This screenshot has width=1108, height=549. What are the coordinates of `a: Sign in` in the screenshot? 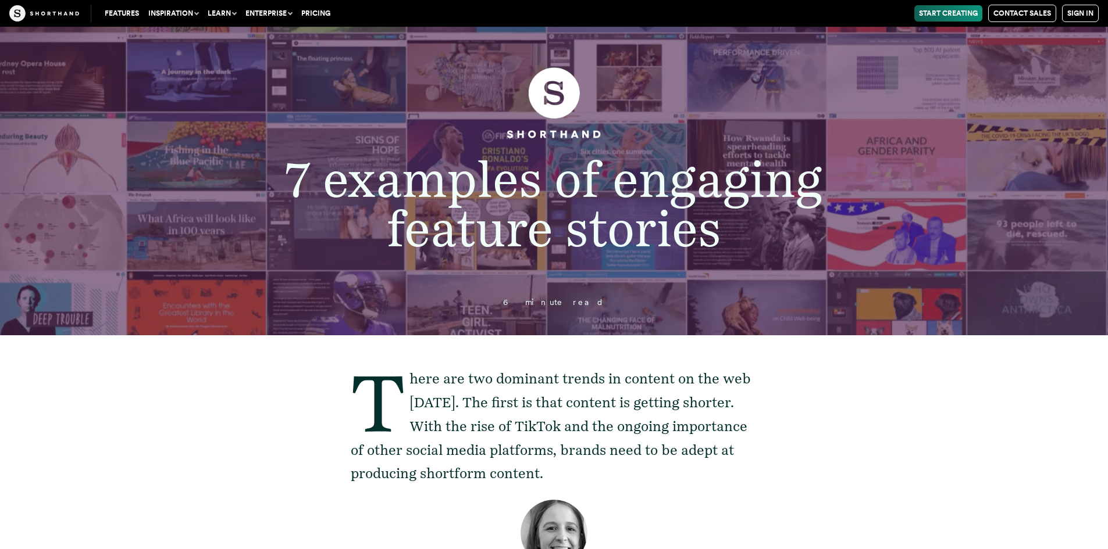 It's located at (1080, 13).